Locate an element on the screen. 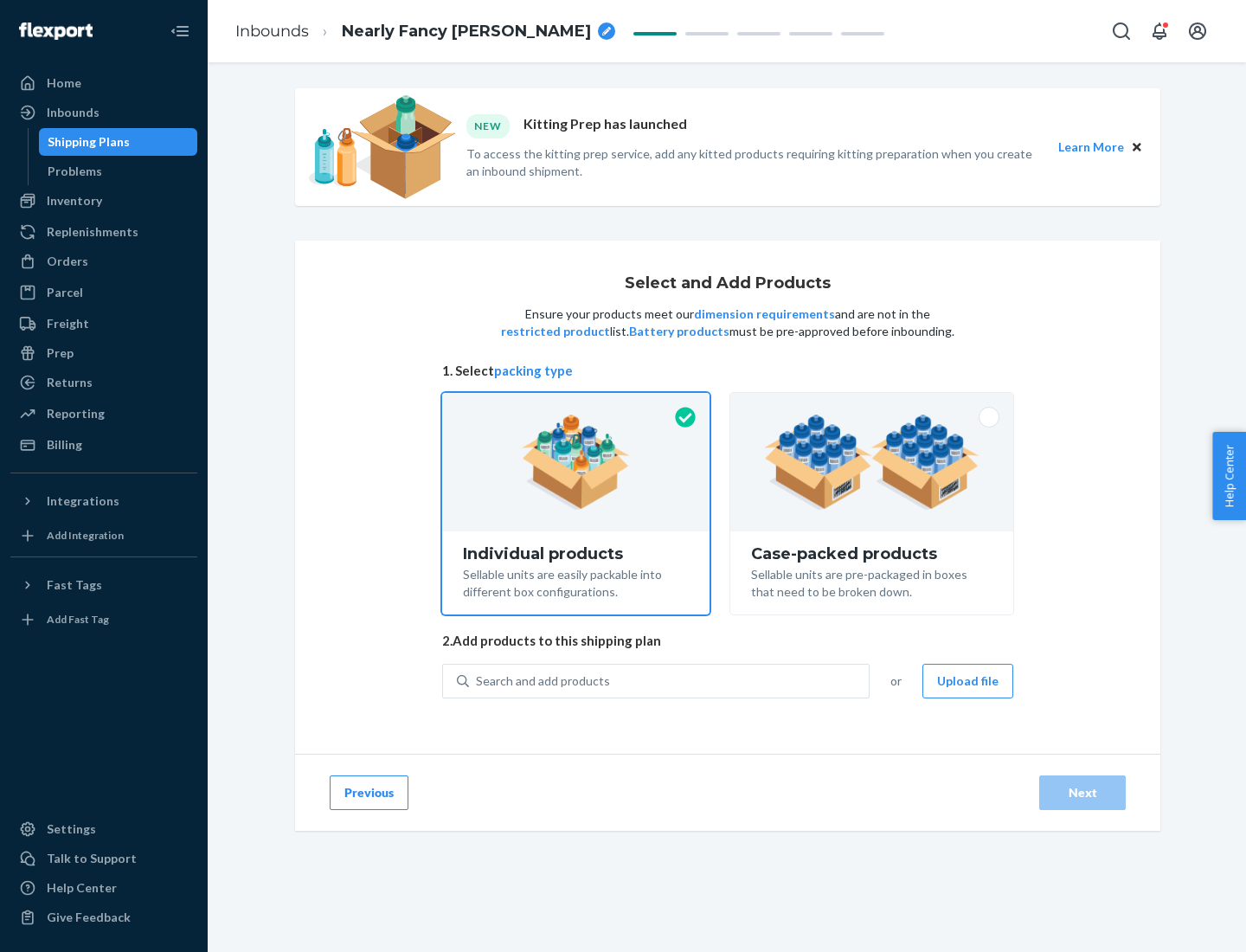 This screenshot has height=952, width=1246. button: packing type is located at coordinates (532, 371).